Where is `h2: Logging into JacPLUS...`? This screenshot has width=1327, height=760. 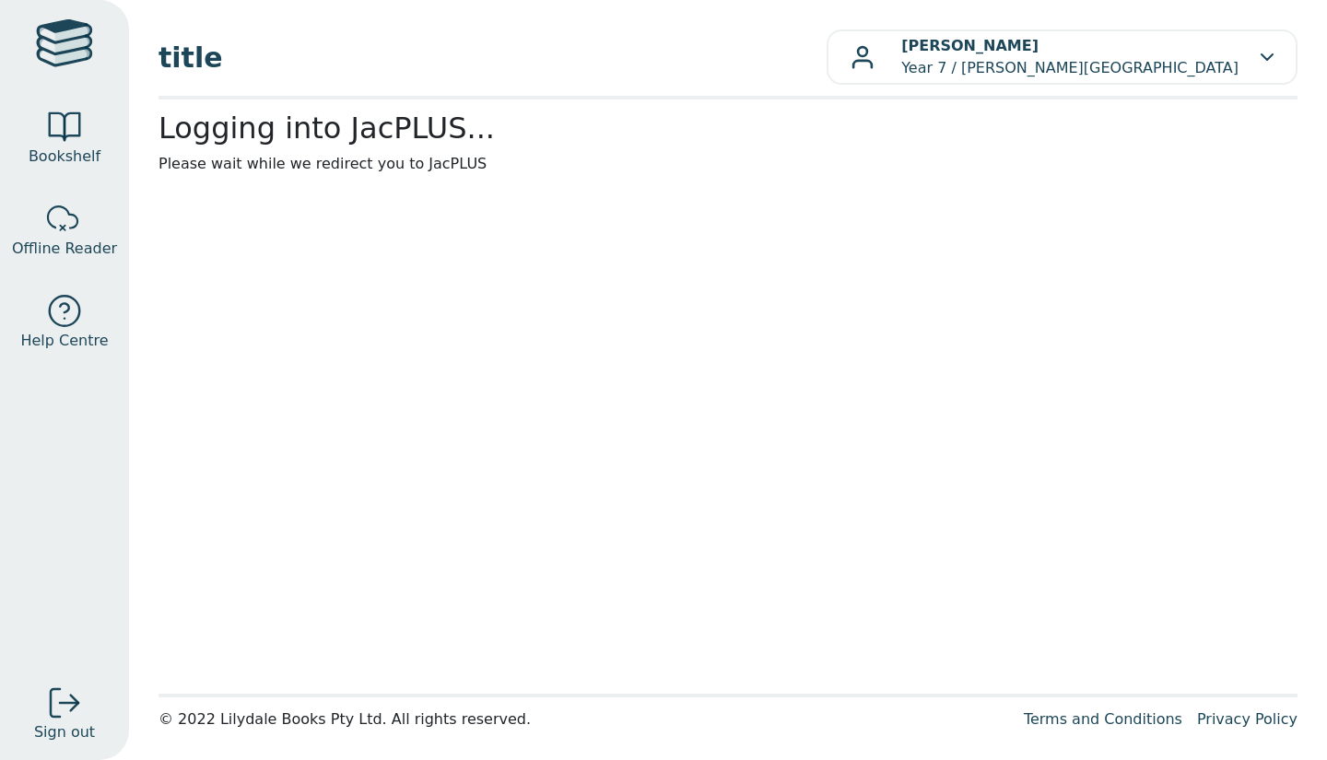 h2: Logging into JacPLUS... is located at coordinates (728, 128).